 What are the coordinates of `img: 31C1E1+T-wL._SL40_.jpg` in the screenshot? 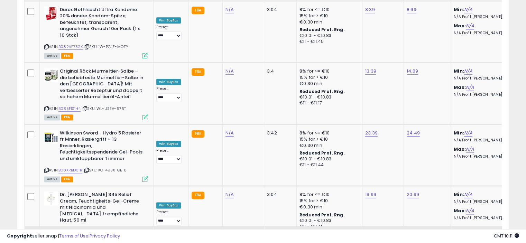 It's located at (51, 199).